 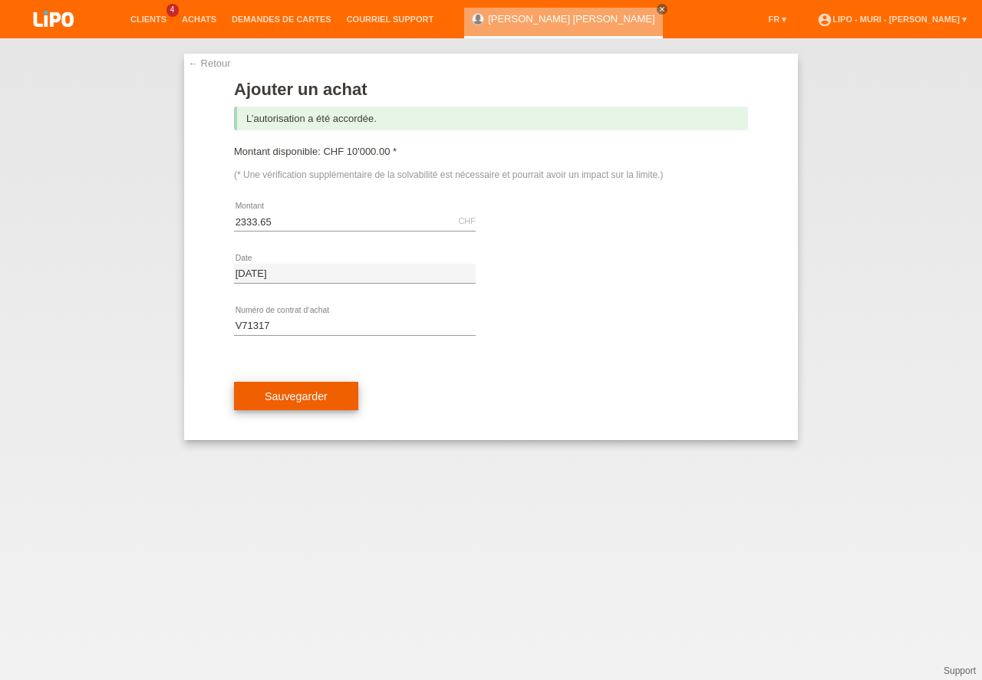 What do you see at coordinates (390, 19) in the screenshot?
I see `a: Courriel Support` at bounding box center [390, 19].